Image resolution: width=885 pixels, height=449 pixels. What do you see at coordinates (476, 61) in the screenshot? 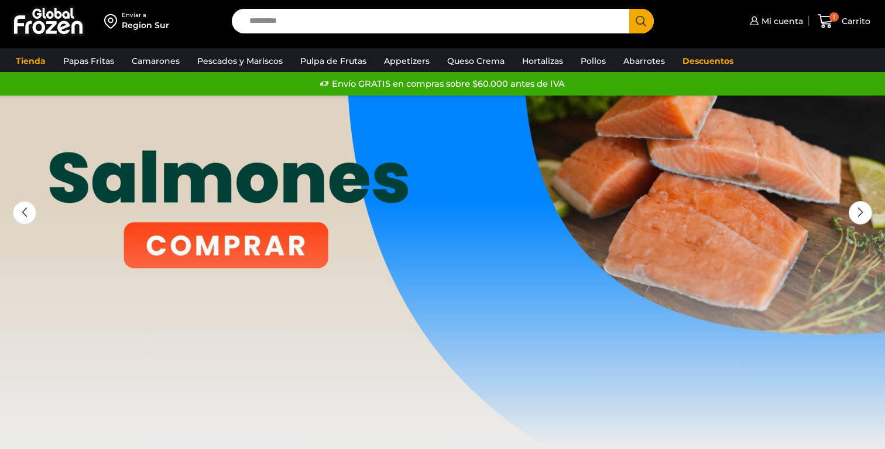
I see `a: Queso Crema` at bounding box center [476, 61].